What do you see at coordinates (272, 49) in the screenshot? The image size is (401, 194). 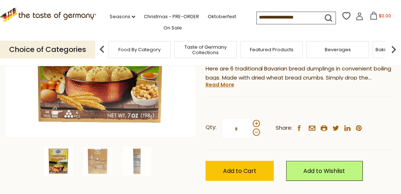 I see `a: Featured Products` at bounding box center [272, 49].